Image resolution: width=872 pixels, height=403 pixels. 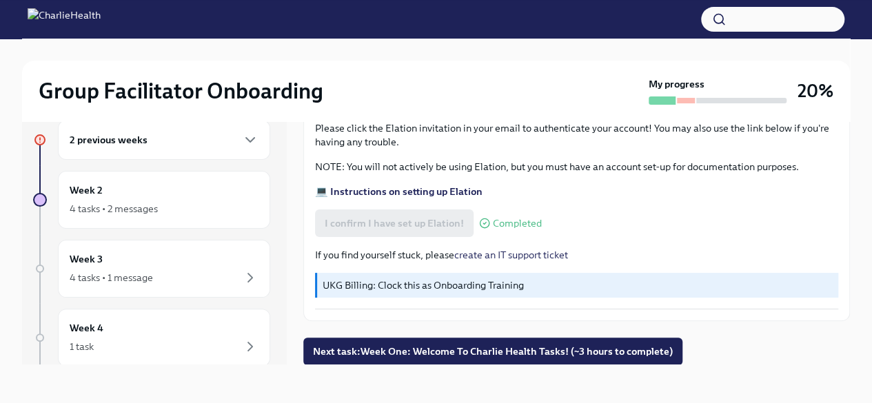 What do you see at coordinates (152, 200) in the screenshot?
I see `a: Week 24 tasks • 2 messages` at bounding box center [152, 200].